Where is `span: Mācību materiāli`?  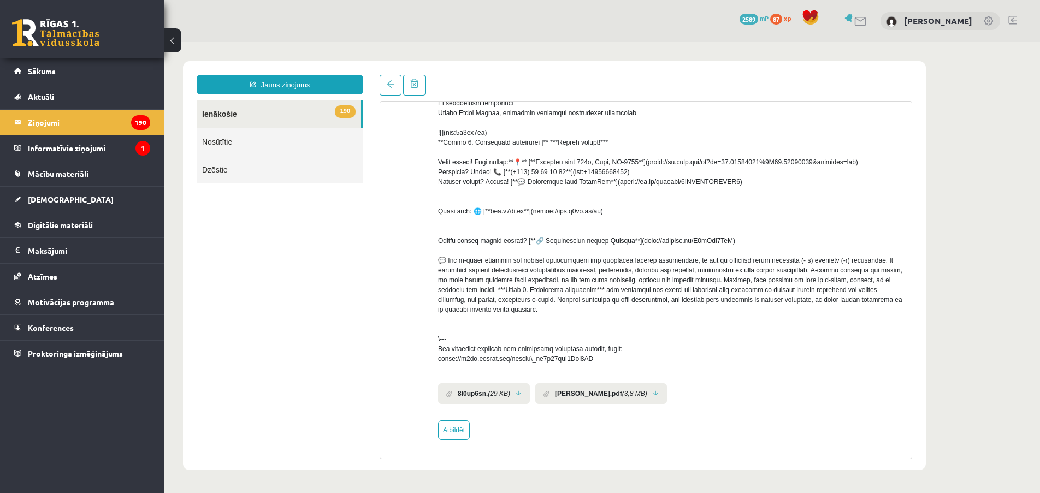 span: Mācību materiāli is located at coordinates (58, 174).